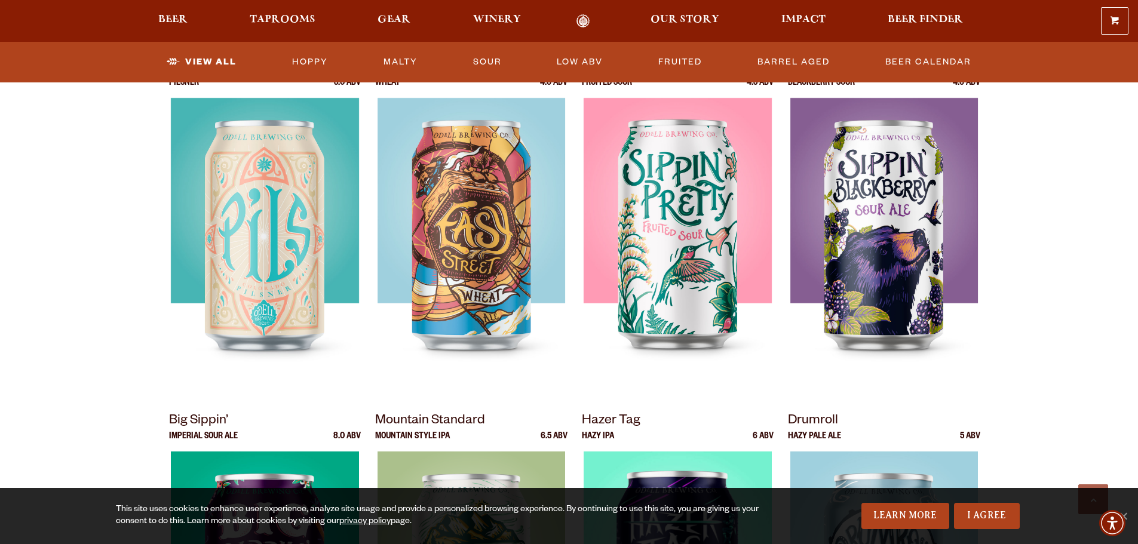 The width and height of the screenshot is (1138, 544). Describe the element at coordinates (173, 20) in the screenshot. I see `span: Beer` at that location.